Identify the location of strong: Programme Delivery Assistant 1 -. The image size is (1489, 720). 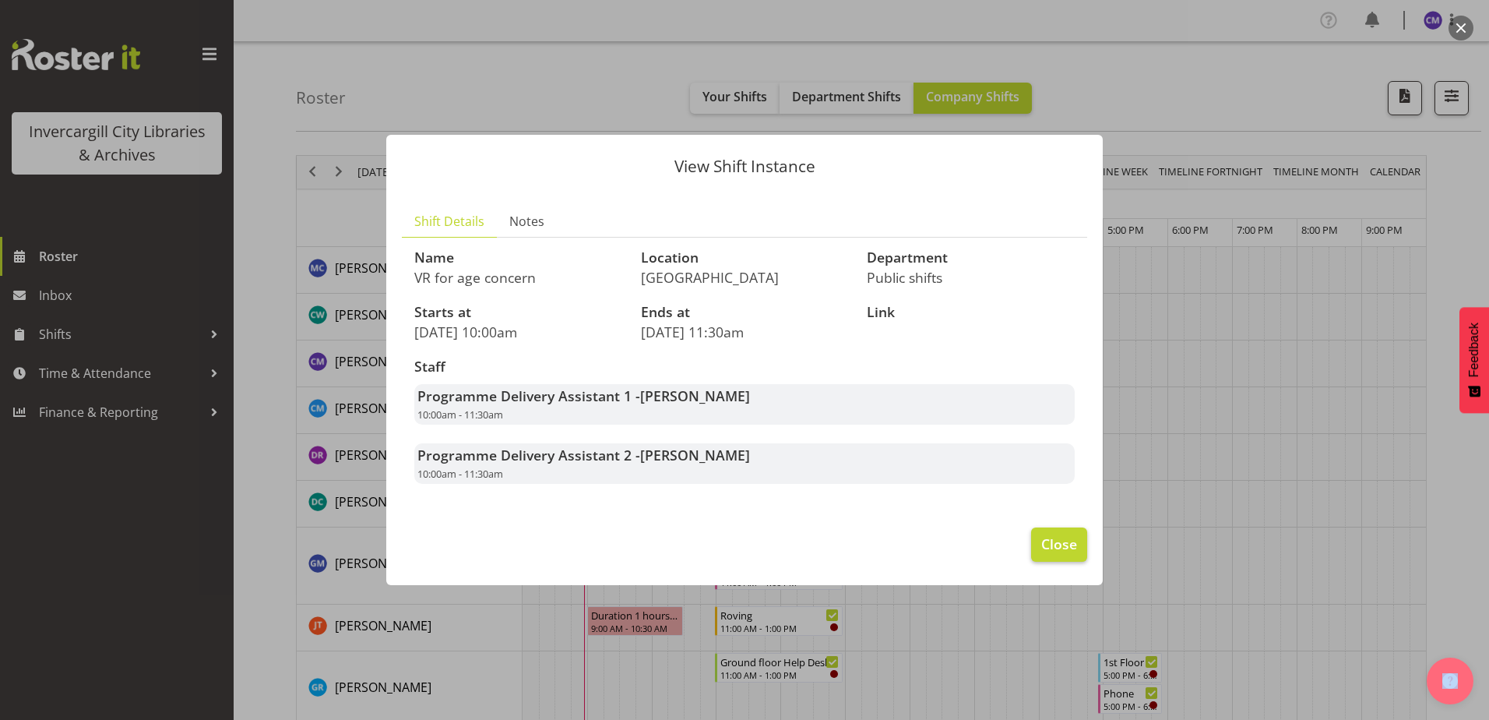
(583, 396).